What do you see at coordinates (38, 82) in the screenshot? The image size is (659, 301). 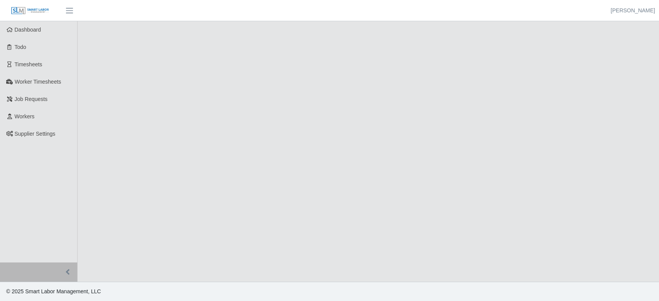 I see `span: Worker Timesheets` at bounding box center [38, 82].